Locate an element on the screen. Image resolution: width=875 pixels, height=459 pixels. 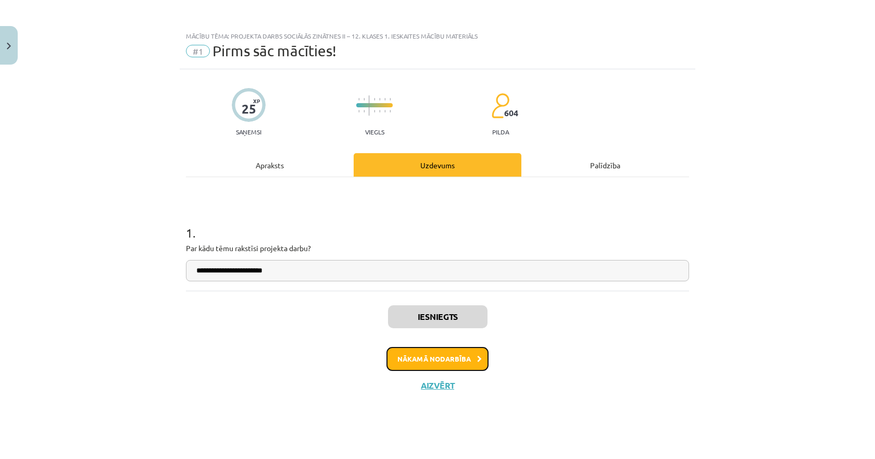
span: XP is located at coordinates (256, 101).